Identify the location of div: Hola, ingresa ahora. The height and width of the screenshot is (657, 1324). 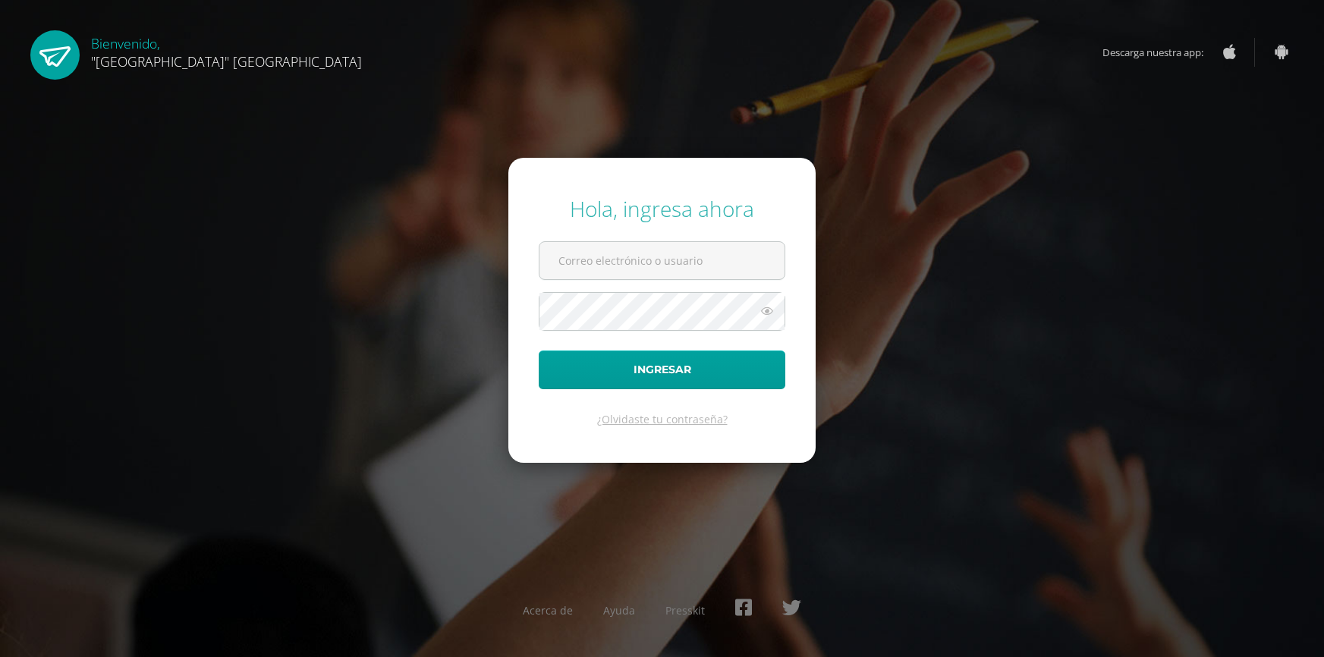
(662, 209).